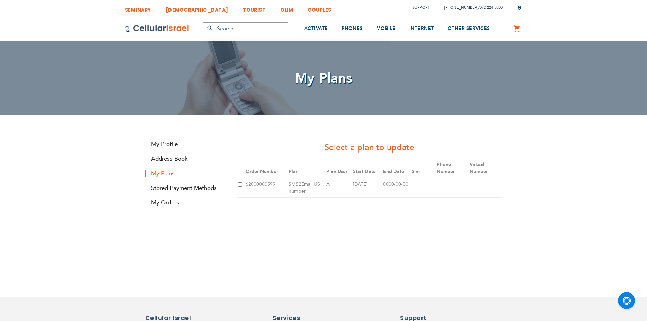  What do you see at coordinates (468, 28) in the screenshot?
I see `span: OTHER SERVICES` at bounding box center [468, 28].